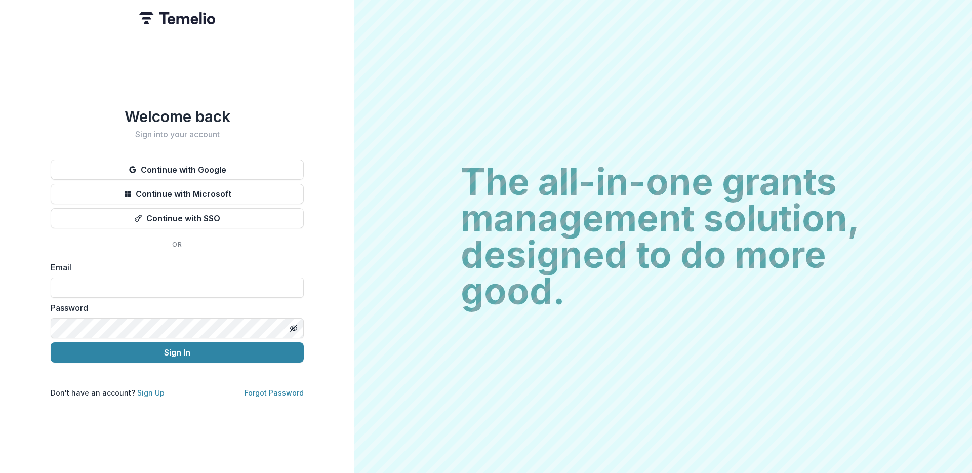 The width and height of the screenshot is (972, 473). I want to click on button: Continue with SSO, so click(177, 218).